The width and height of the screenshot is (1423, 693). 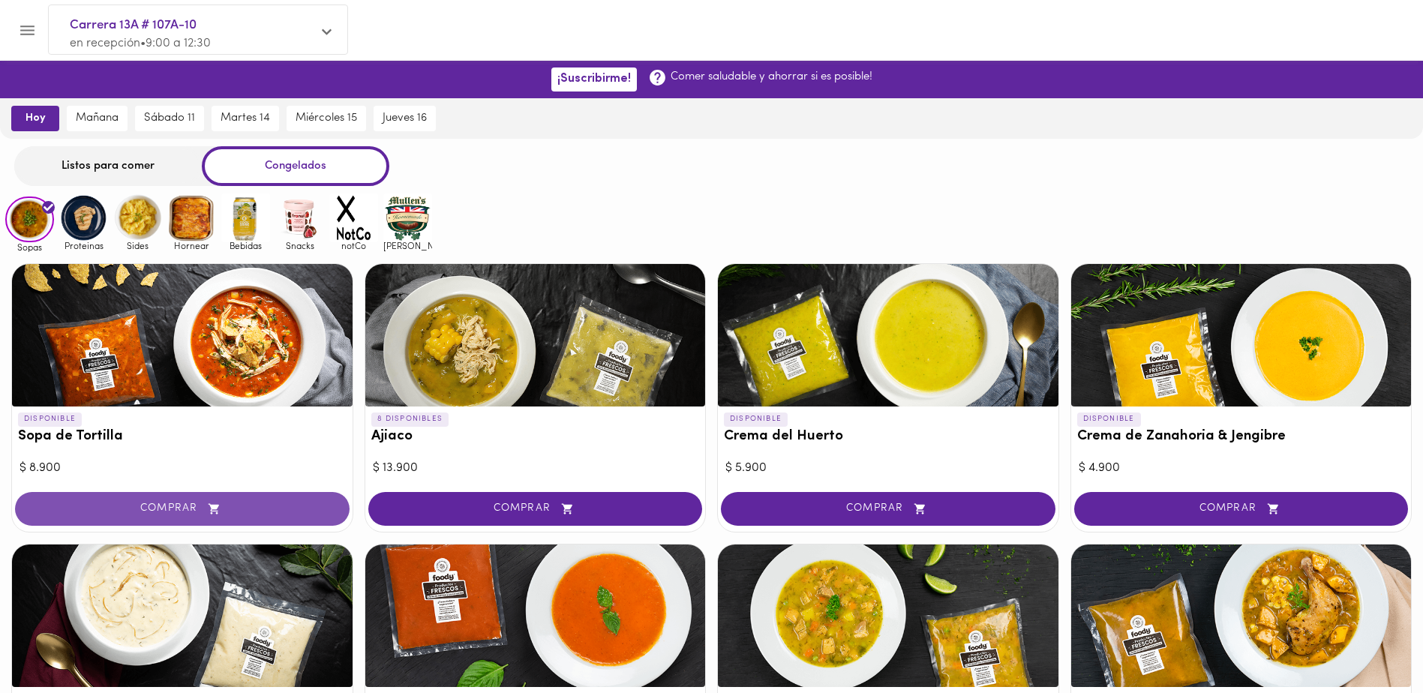 What do you see at coordinates (97, 119) in the screenshot?
I see `span: mañana` at bounding box center [97, 119].